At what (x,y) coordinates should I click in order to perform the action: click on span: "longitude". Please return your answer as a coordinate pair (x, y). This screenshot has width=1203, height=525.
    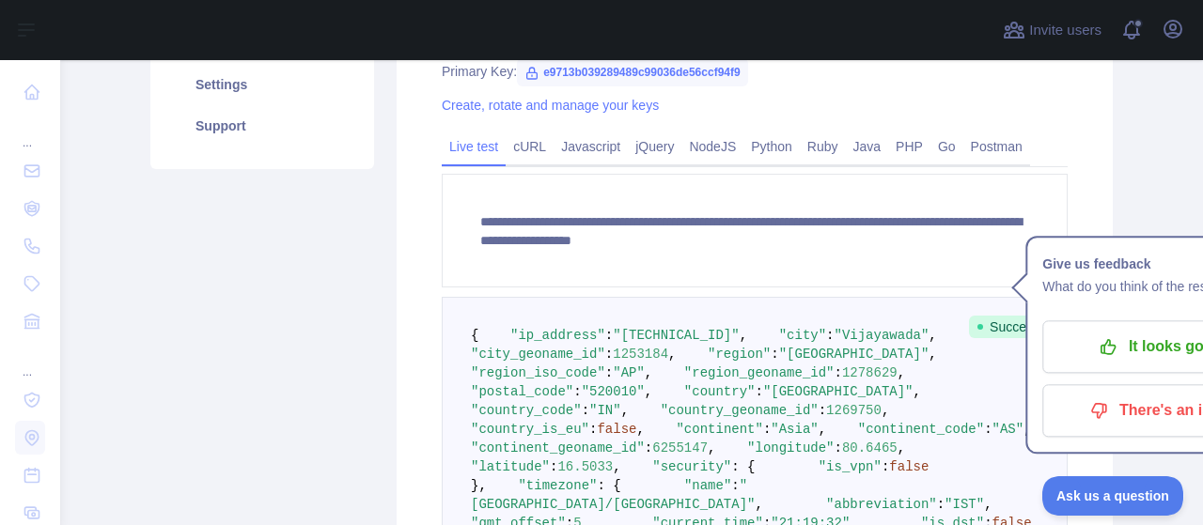
    Looking at the image, I should click on (790, 448).